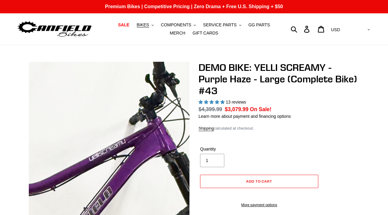 This screenshot has width=388, height=215. I want to click on button: BIKES, so click(145, 25).